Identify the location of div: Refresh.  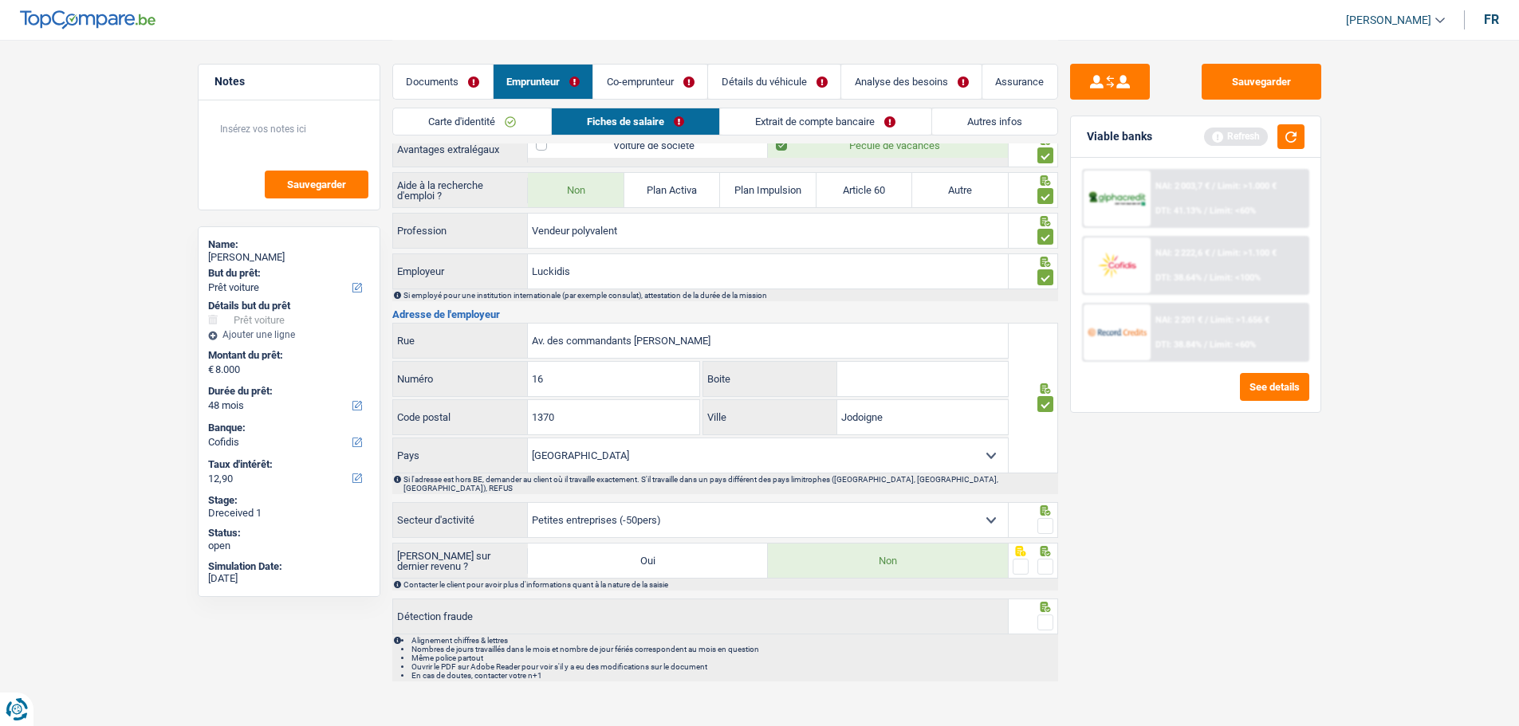
(1236, 136).